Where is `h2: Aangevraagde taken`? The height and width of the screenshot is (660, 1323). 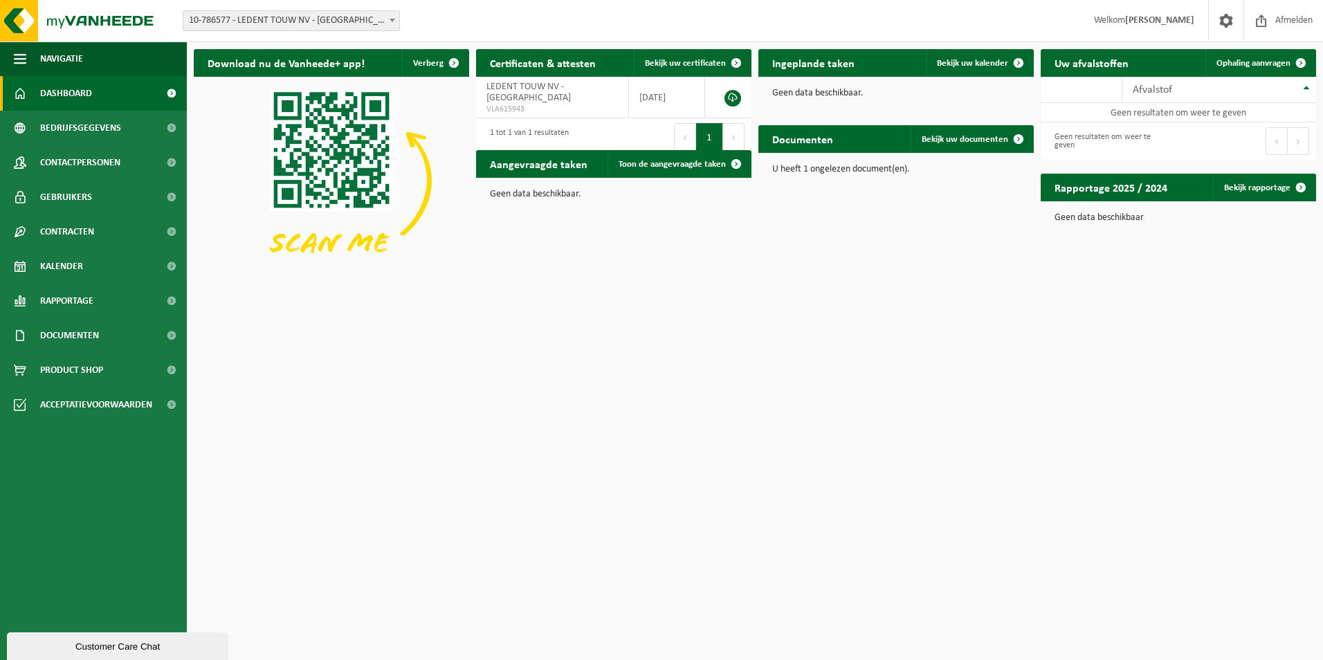 h2: Aangevraagde taken is located at coordinates (538, 163).